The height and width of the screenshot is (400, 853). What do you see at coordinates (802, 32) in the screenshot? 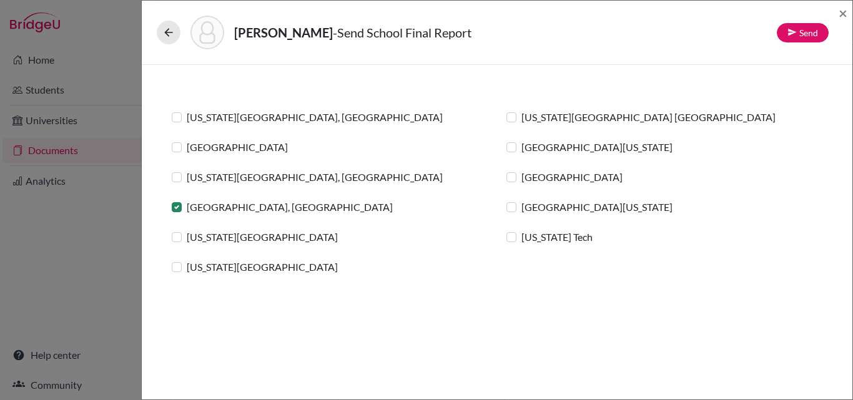
I see `a: Send` at bounding box center [802, 32].